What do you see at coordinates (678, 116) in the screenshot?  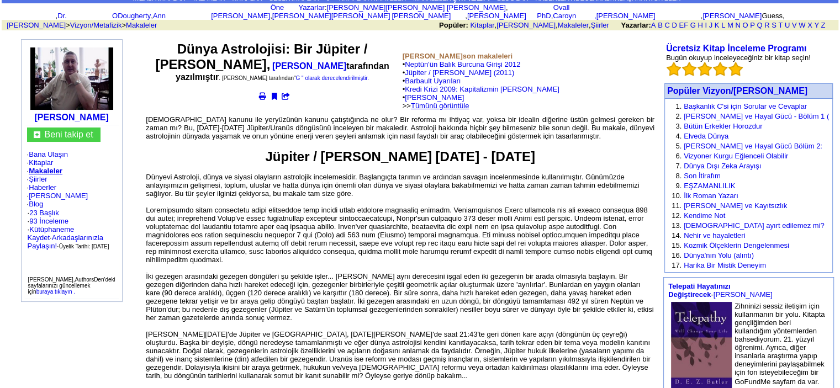 I see `font: 2.` at bounding box center [678, 116].